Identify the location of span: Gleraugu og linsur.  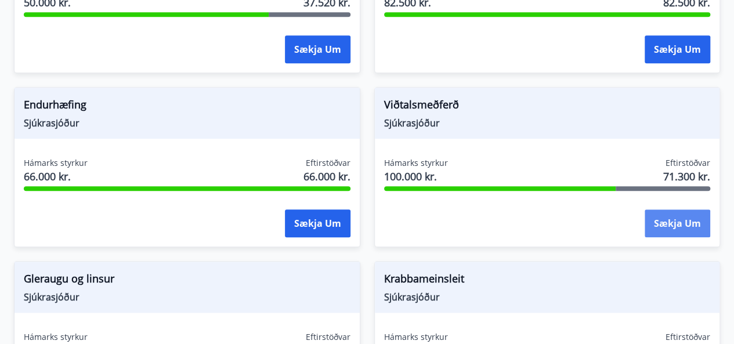
(187, 281).